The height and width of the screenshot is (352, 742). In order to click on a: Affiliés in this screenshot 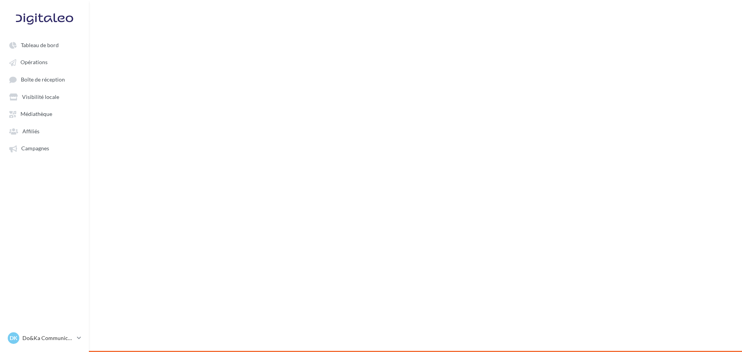, I will do `click(44, 131)`.